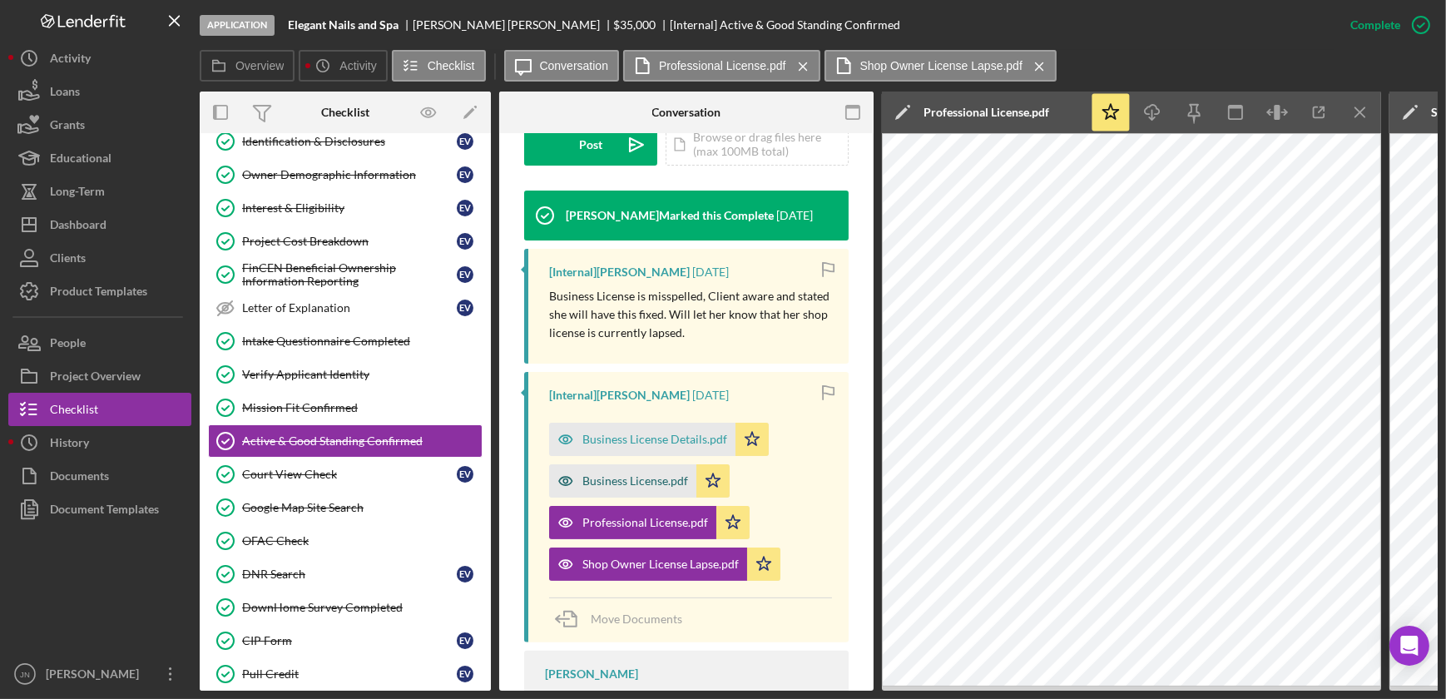  What do you see at coordinates (100, 191) in the screenshot?
I see `a: Long-Term` at bounding box center [100, 191].